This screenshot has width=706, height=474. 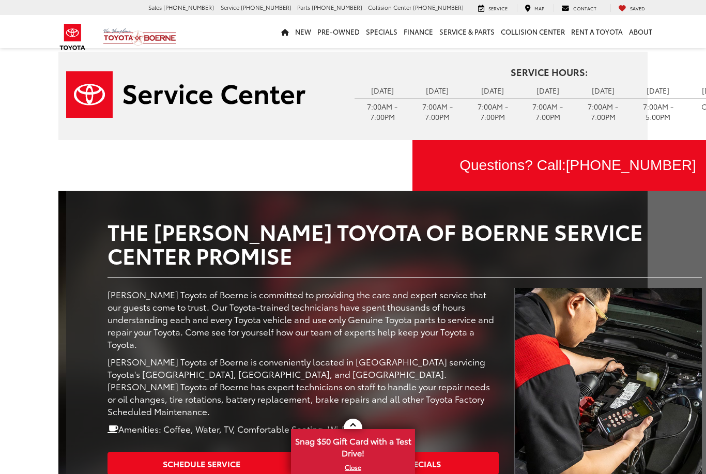 What do you see at coordinates (303, 32) in the screenshot?
I see `a: New` at bounding box center [303, 32].